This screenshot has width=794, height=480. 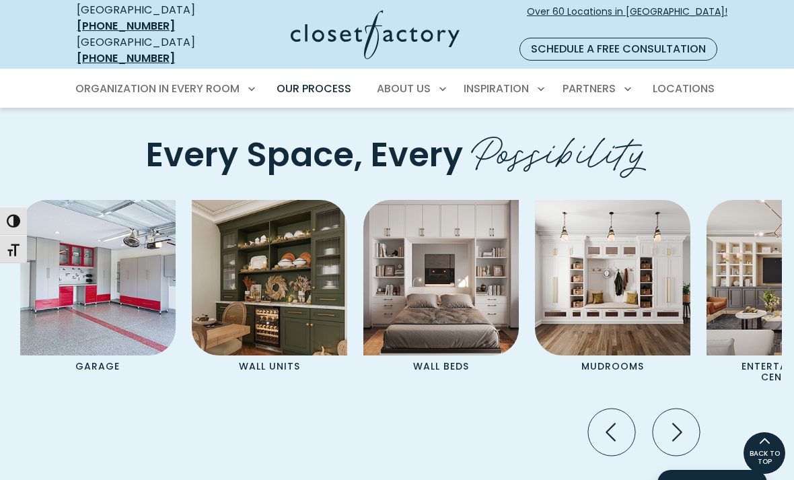 I want to click on img: Mudroom Cabinets, so click(x=612, y=277).